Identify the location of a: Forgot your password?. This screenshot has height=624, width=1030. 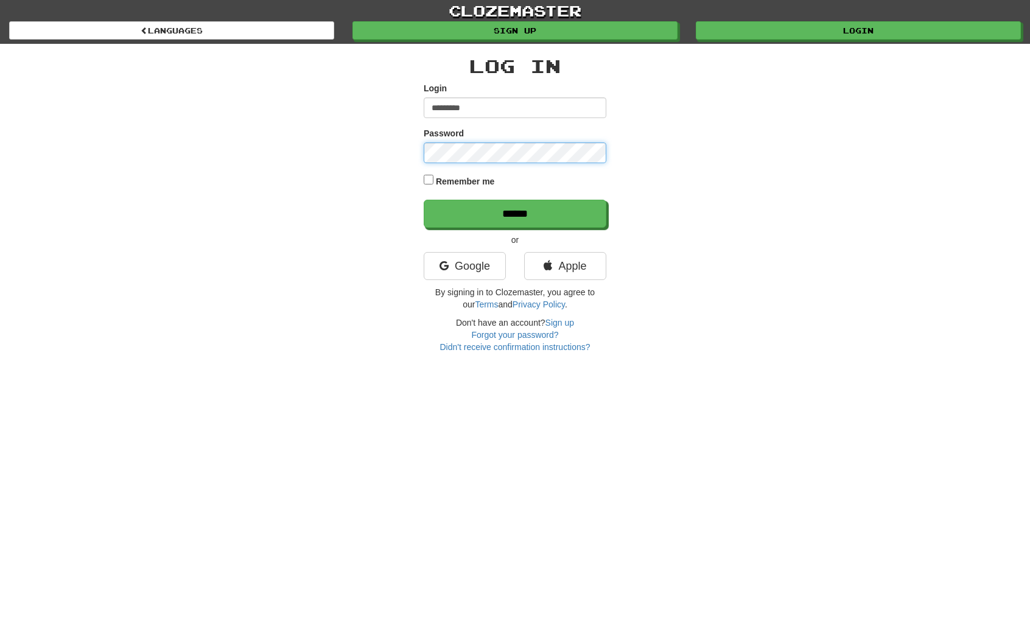
(514, 335).